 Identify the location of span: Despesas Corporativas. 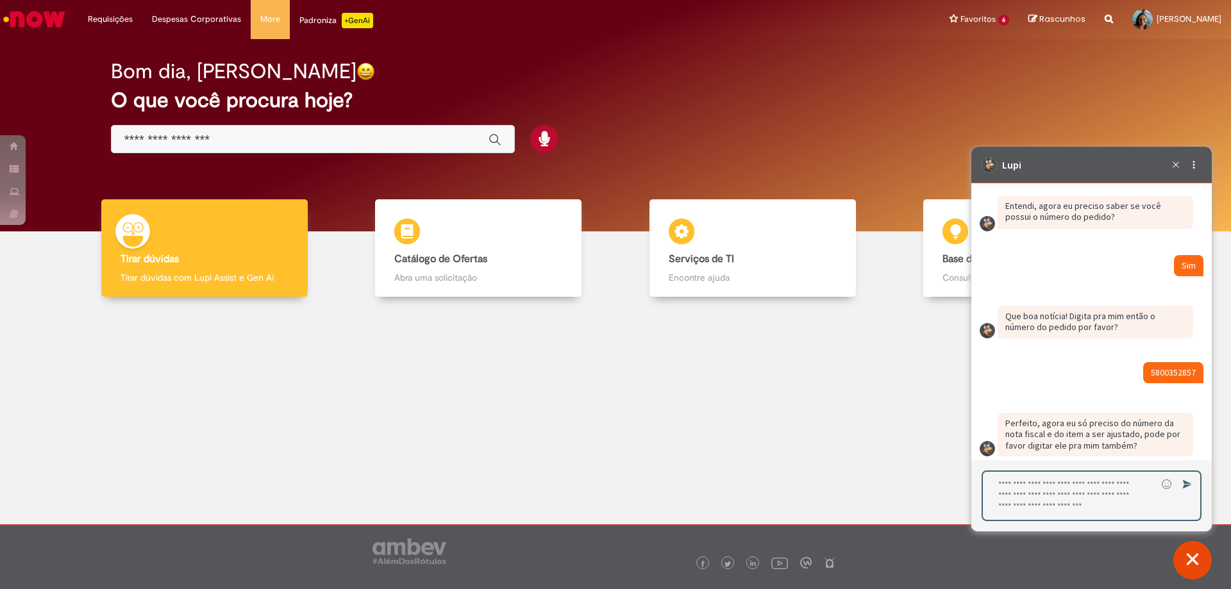
(196, 19).